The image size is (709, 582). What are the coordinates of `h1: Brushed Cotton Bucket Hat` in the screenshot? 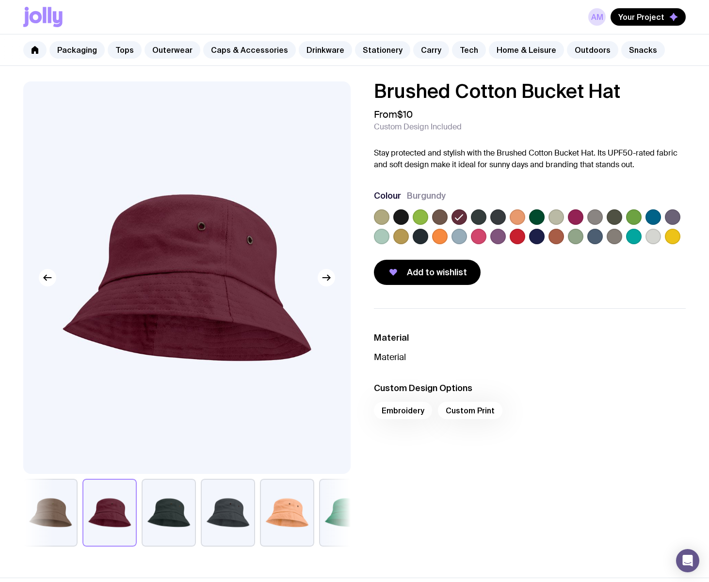 It's located at (529, 91).